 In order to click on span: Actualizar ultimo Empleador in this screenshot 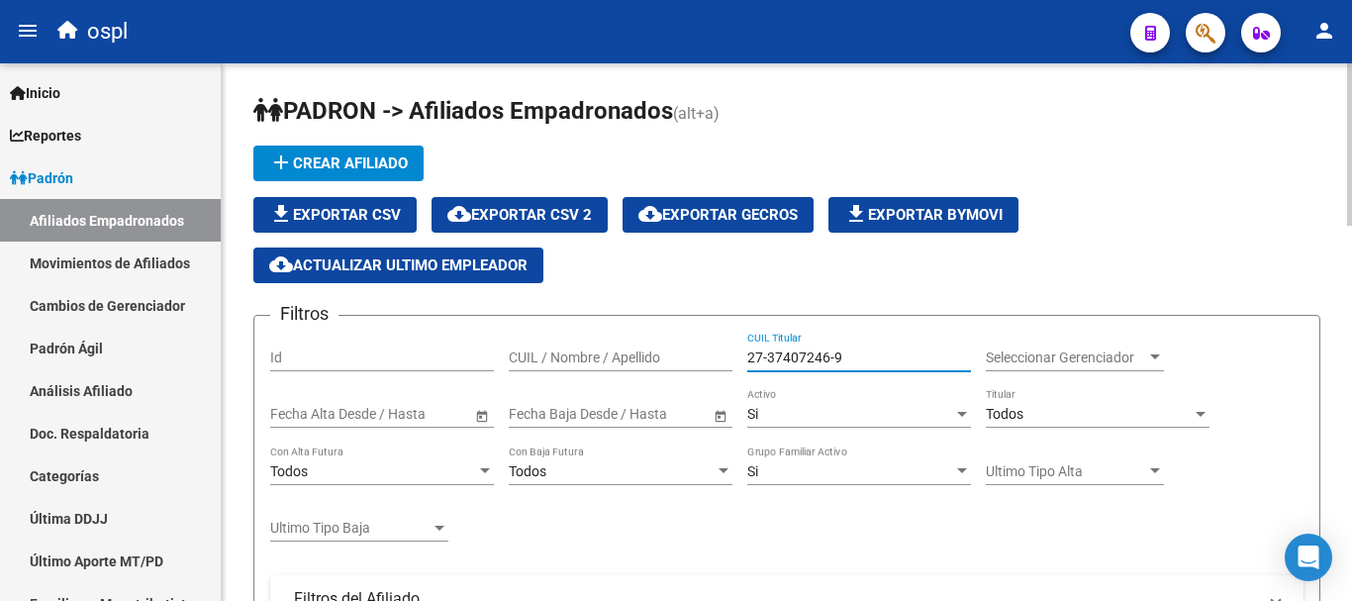, I will do `click(398, 265)`.